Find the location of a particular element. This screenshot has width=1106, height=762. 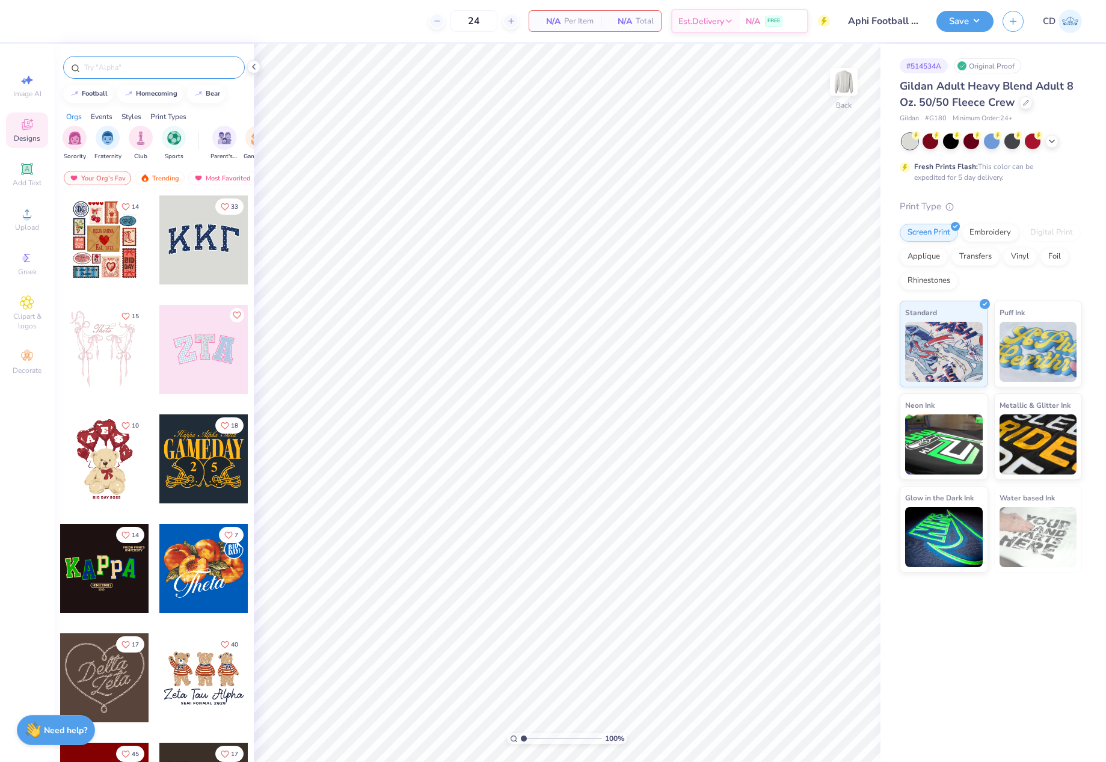

span: FREE is located at coordinates (773, 21).